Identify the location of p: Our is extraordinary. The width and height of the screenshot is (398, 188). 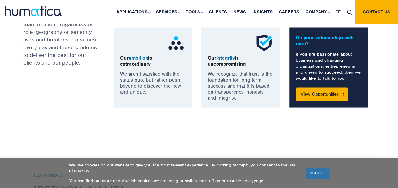
(153, 61).